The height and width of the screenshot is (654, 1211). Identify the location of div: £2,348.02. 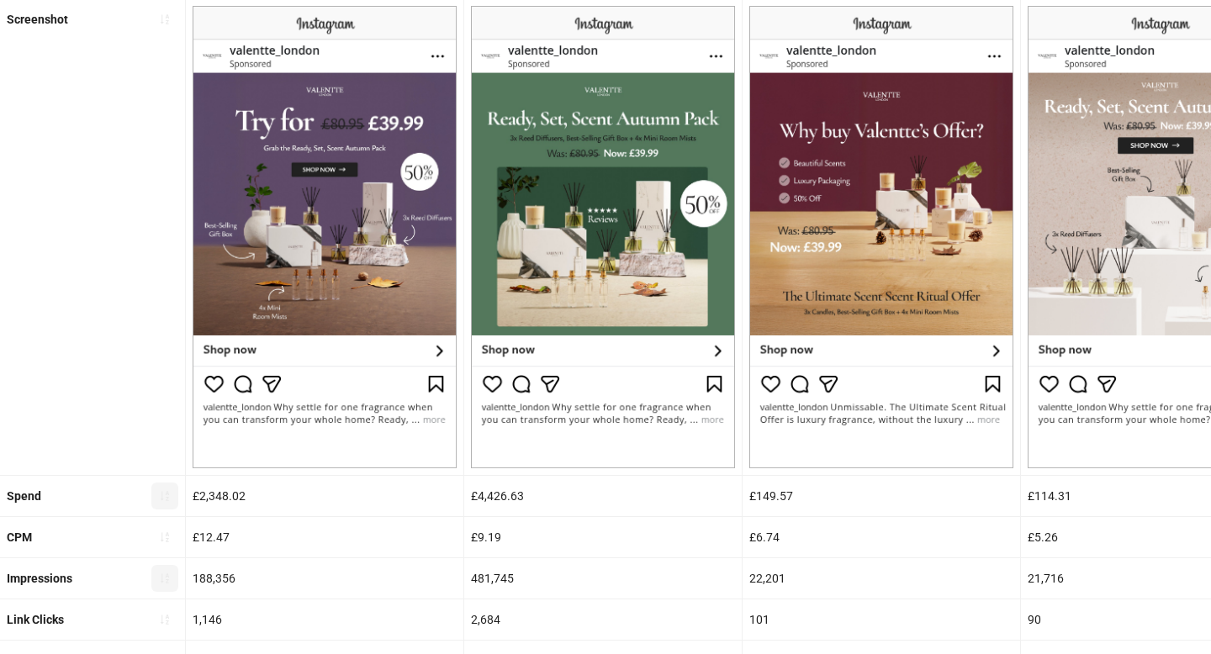
(325, 496).